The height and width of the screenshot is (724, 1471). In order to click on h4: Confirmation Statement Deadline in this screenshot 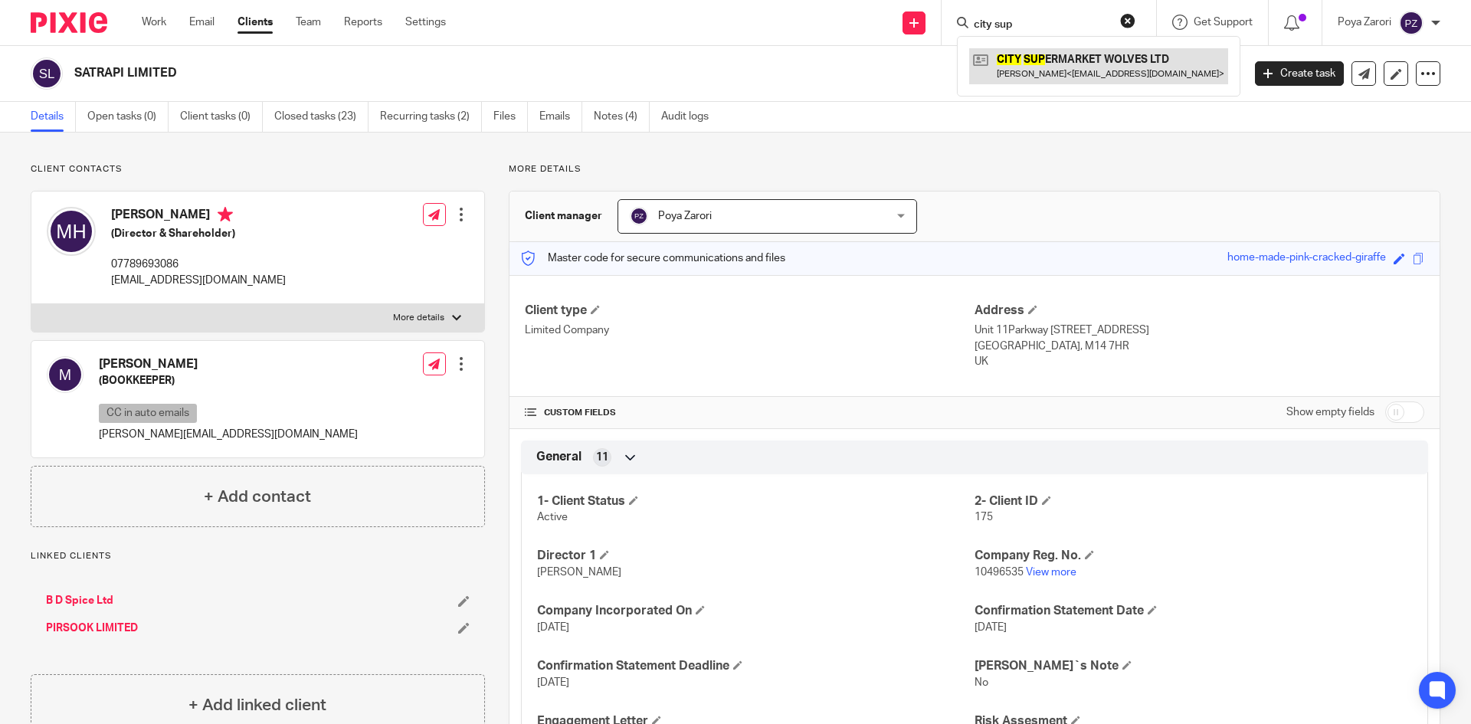, I will do `click(755, 666)`.